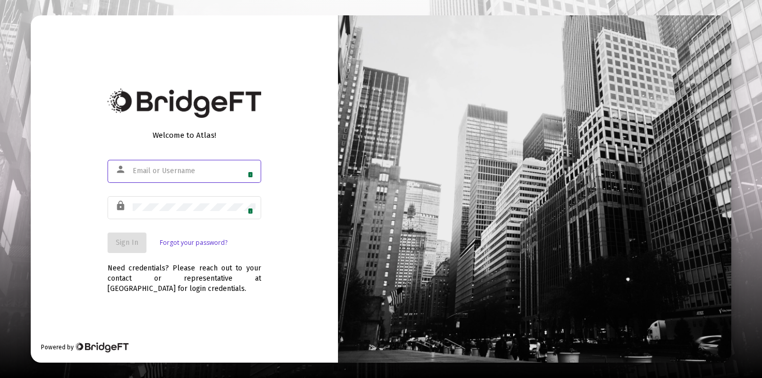 The height and width of the screenshot is (378, 762). Describe the element at coordinates (194, 171) in the screenshot. I see `input: Email or Username` at that location.